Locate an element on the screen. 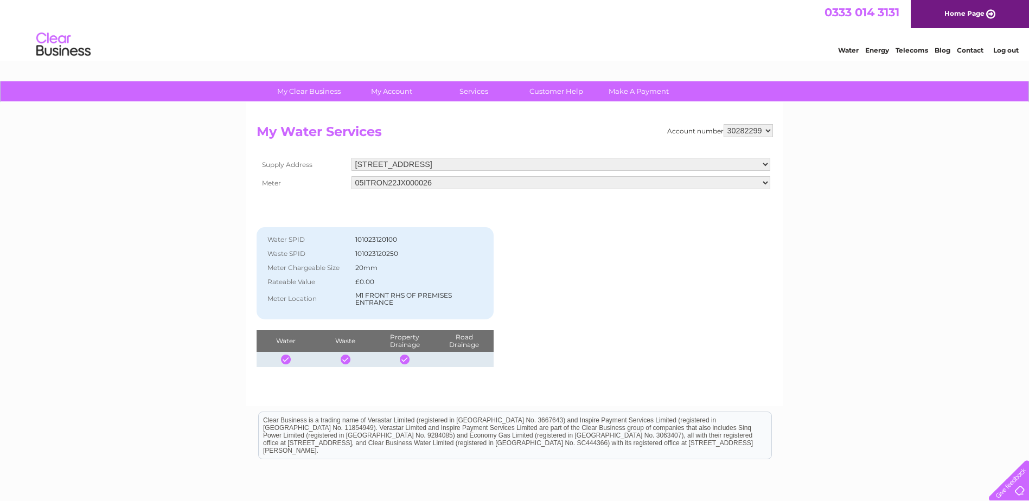  h2: My Water Services is located at coordinates (515, 135).